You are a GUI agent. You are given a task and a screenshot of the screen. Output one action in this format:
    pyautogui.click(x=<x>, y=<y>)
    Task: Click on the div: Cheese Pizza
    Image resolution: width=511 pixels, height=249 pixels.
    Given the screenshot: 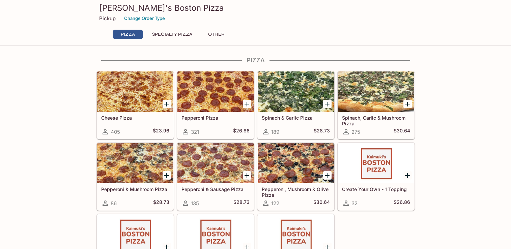 What is the action you would take?
    pyautogui.click(x=135, y=92)
    